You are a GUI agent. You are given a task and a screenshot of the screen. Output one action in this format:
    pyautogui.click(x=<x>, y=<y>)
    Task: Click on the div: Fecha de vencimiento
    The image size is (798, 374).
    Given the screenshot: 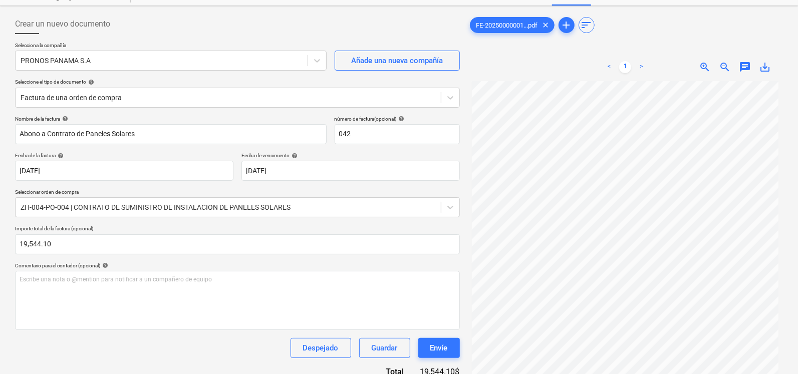 What is the action you would take?
    pyautogui.click(x=351, y=155)
    